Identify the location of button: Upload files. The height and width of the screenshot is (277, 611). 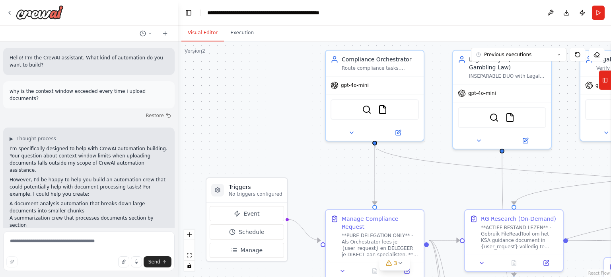
(124, 262).